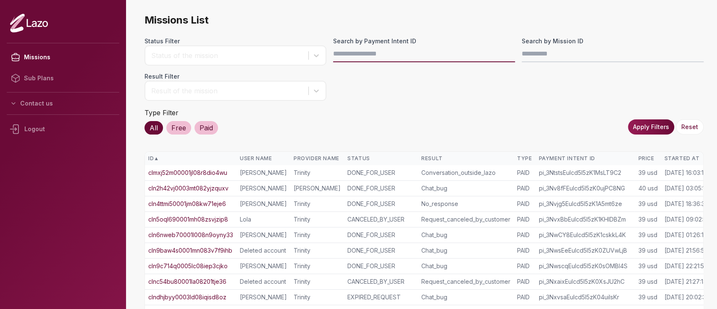 The height and width of the screenshot is (309, 717). I want to click on div: Lola, so click(263, 219).